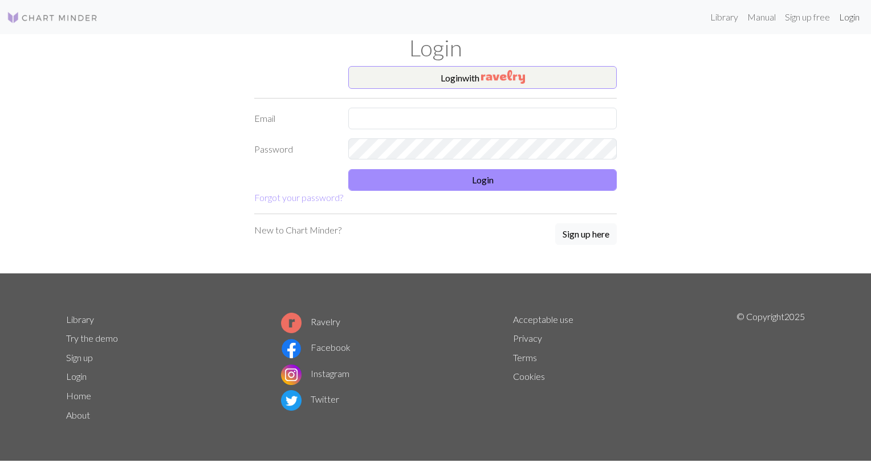 This screenshot has height=475, width=871. What do you see at coordinates (52, 18) in the screenshot?
I see `img: Logo` at bounding box center [52, 18].